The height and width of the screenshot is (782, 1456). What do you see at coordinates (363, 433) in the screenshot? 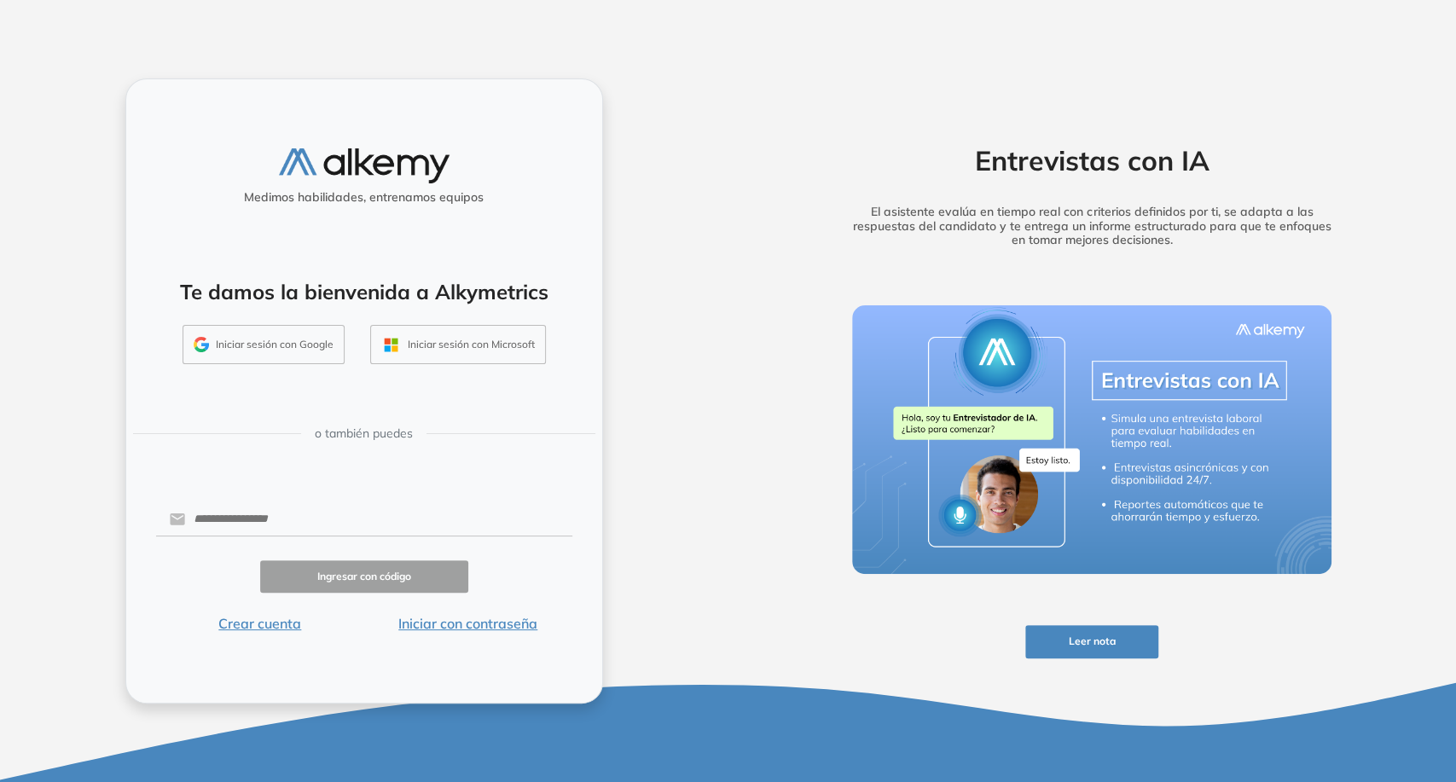
I see `span: o también puedes` at bounding box center [363, 433].